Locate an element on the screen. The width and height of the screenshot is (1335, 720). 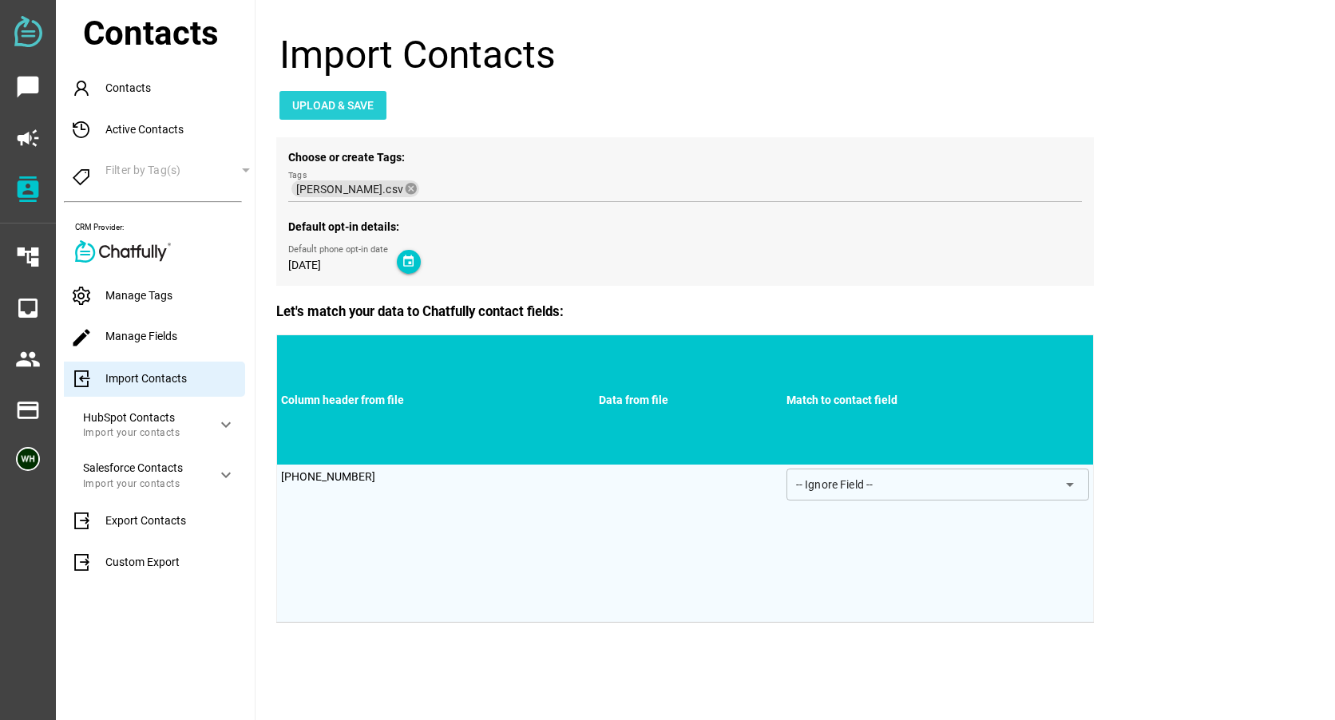
strong: Choose or create Tags: is located at coordinates (347, 157).